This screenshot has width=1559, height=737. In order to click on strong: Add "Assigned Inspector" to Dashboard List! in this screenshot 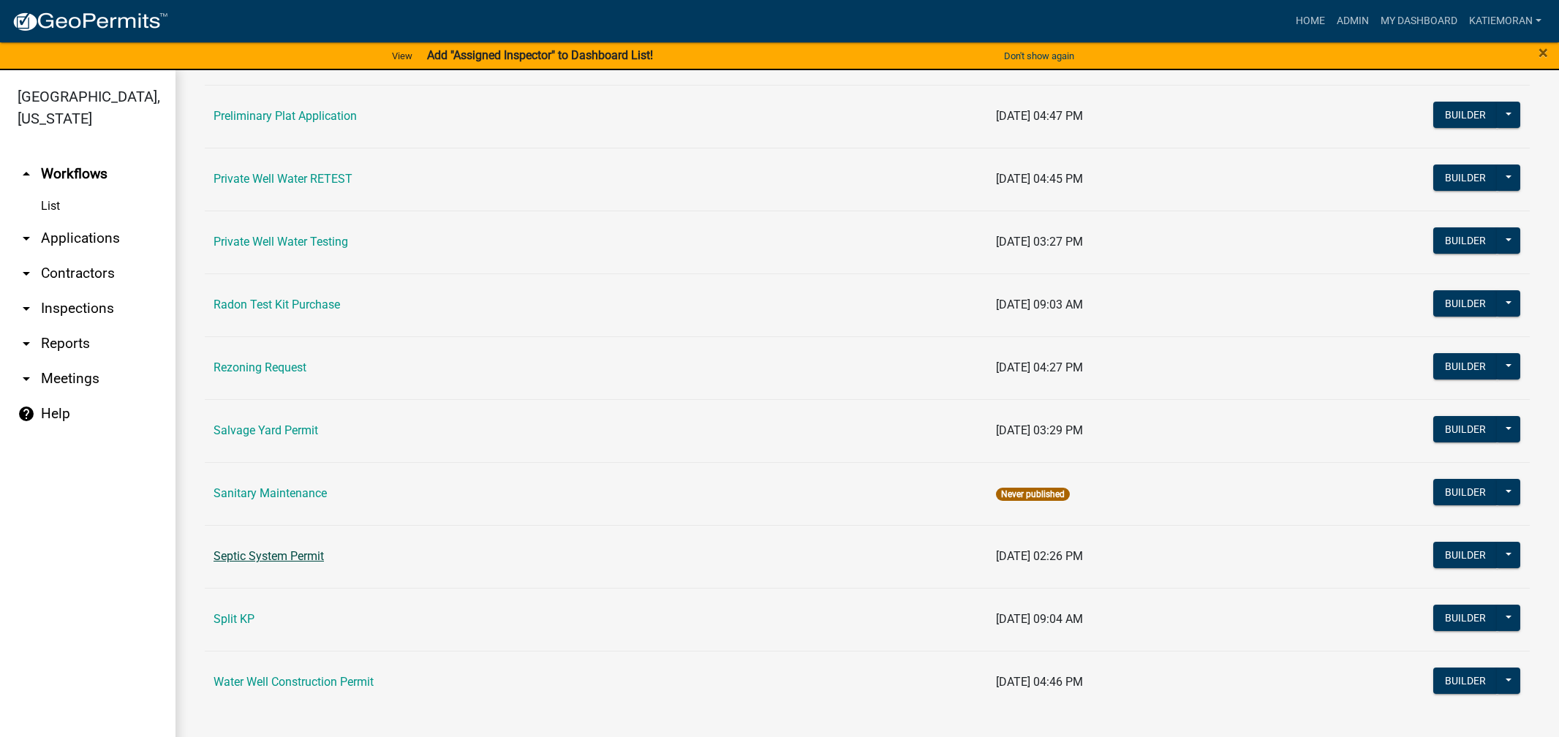, I will do `click(540, 55)`.